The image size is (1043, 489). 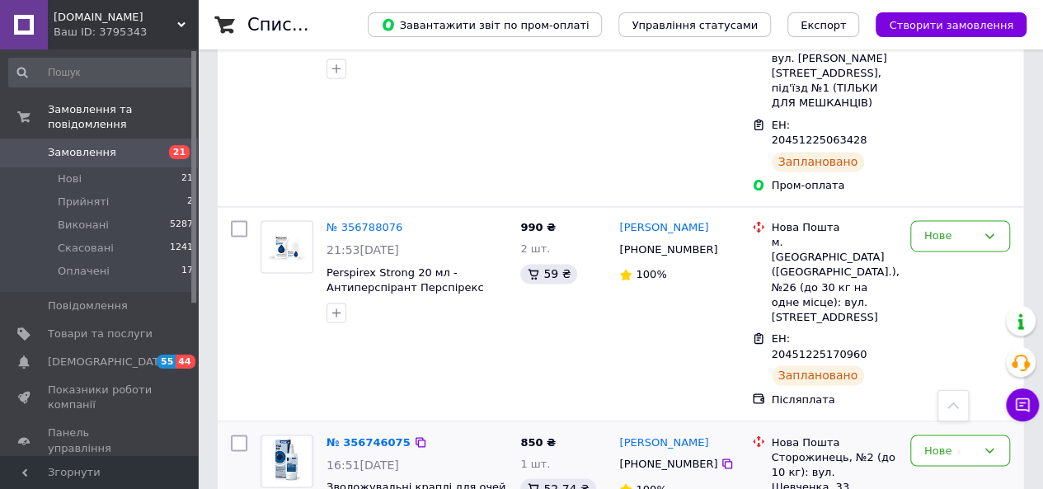 I want to click on a: Perspirex Strong 20 мл - Антиперспірант Перспірекс, so click(x=405, y=280).